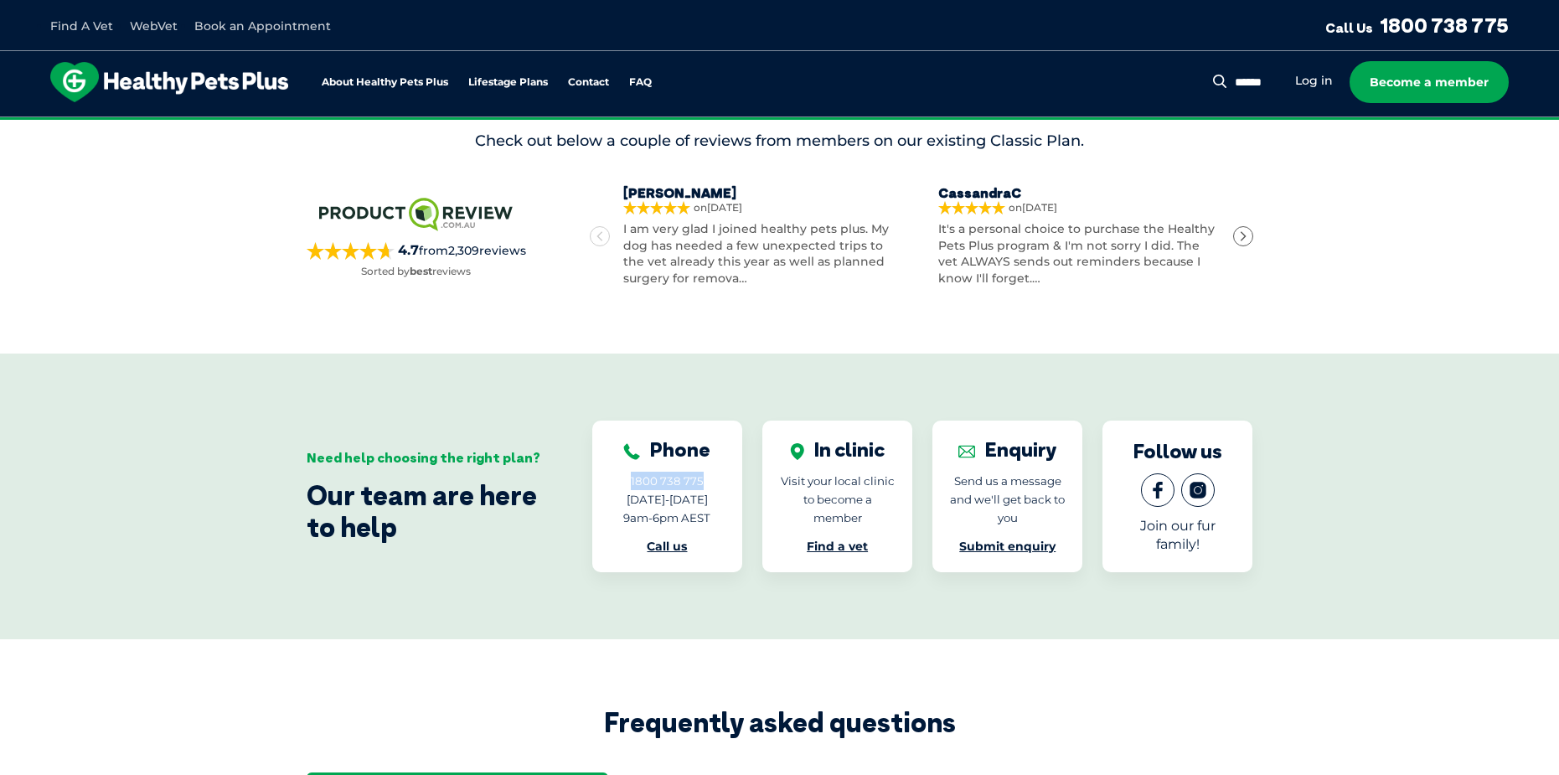 The height and width of the screenshot is (775, 1559). I want to click on a: Book an Appointment, so click(262, 26).